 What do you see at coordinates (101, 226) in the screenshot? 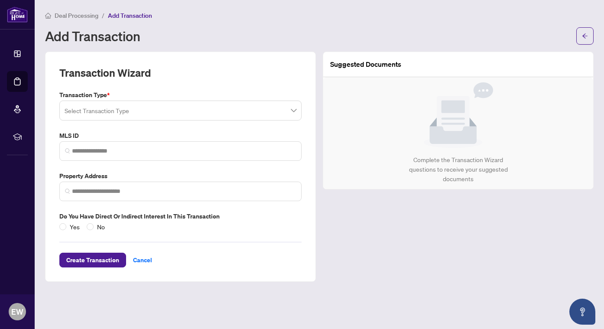
I see `span: No` at bounding box center [101, 226].